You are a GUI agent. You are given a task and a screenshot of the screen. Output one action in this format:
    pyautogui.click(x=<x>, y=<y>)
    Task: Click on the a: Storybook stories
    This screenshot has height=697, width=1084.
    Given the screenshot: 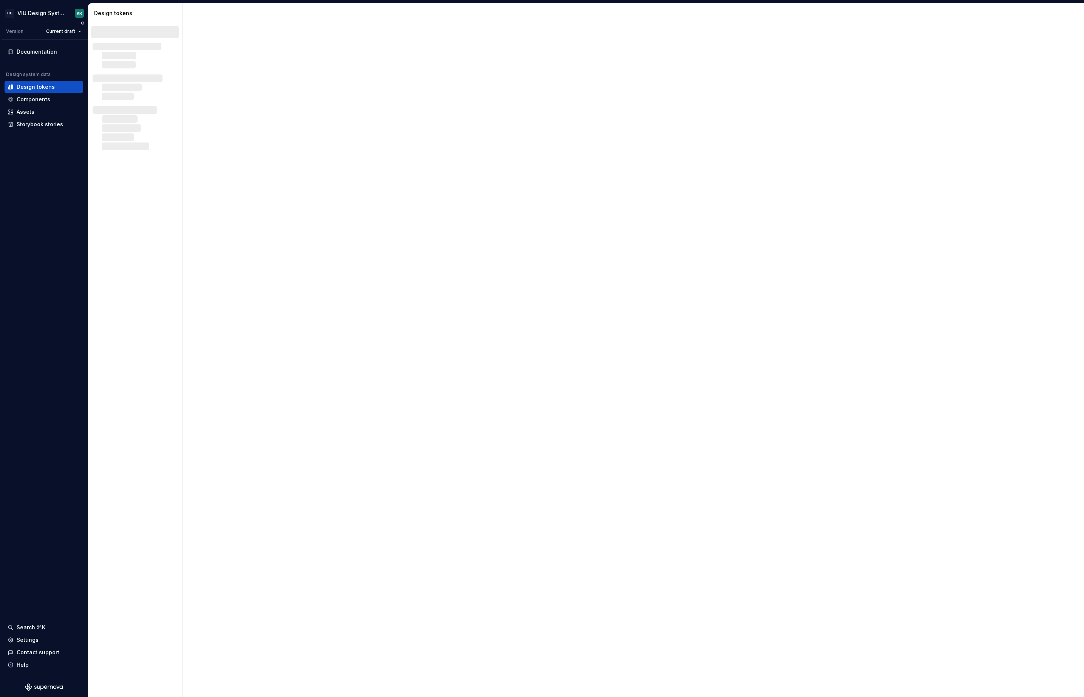 What is the action you would take?
    pyautogui.click(x=44, y=124)
    